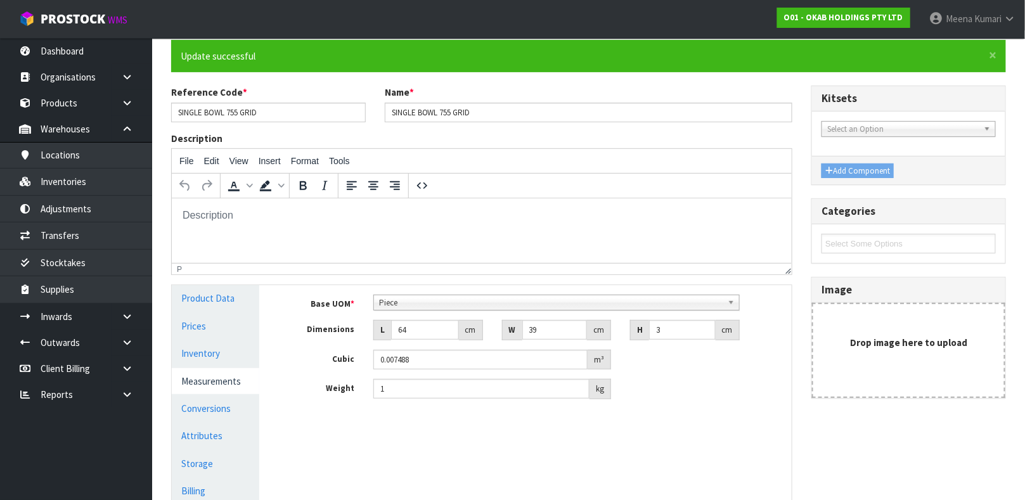 Image resolution: width=1025 pixels, height=500 pixels. Describe the element at coordinates (239, 161) in the screenshot. I see `span: View` at that location.